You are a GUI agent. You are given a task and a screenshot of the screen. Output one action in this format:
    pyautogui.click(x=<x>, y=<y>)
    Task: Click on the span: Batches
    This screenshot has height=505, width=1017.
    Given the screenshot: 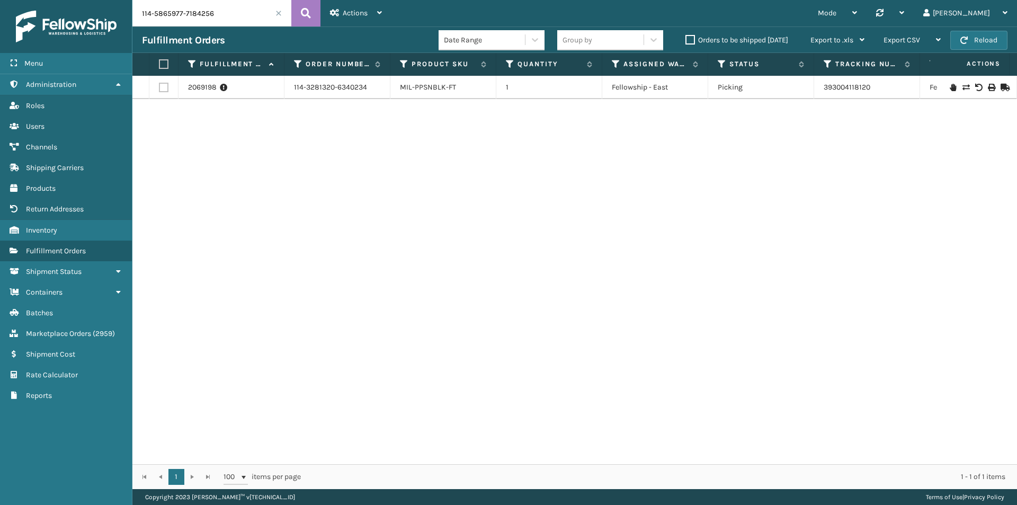 What is the action you would take?
    pyautogui.click(x=39, y=313)
    